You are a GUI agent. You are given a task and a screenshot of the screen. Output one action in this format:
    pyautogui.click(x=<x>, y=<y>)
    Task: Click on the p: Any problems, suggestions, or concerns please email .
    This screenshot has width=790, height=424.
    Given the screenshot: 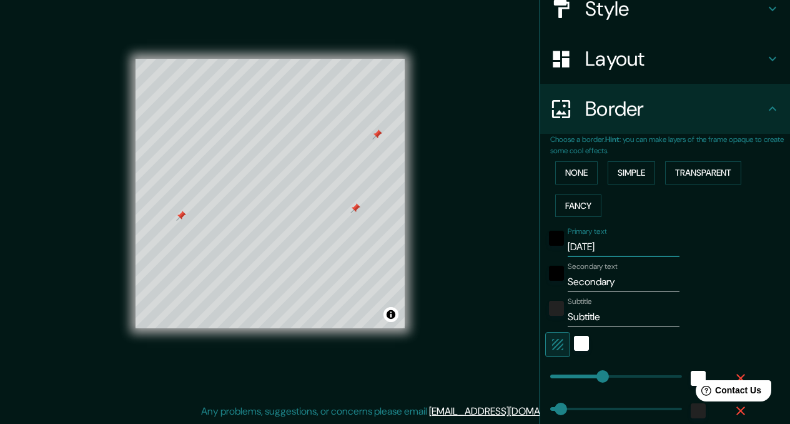 What is the action you would take?
    pyautogui.click(x=393, y=411)
    